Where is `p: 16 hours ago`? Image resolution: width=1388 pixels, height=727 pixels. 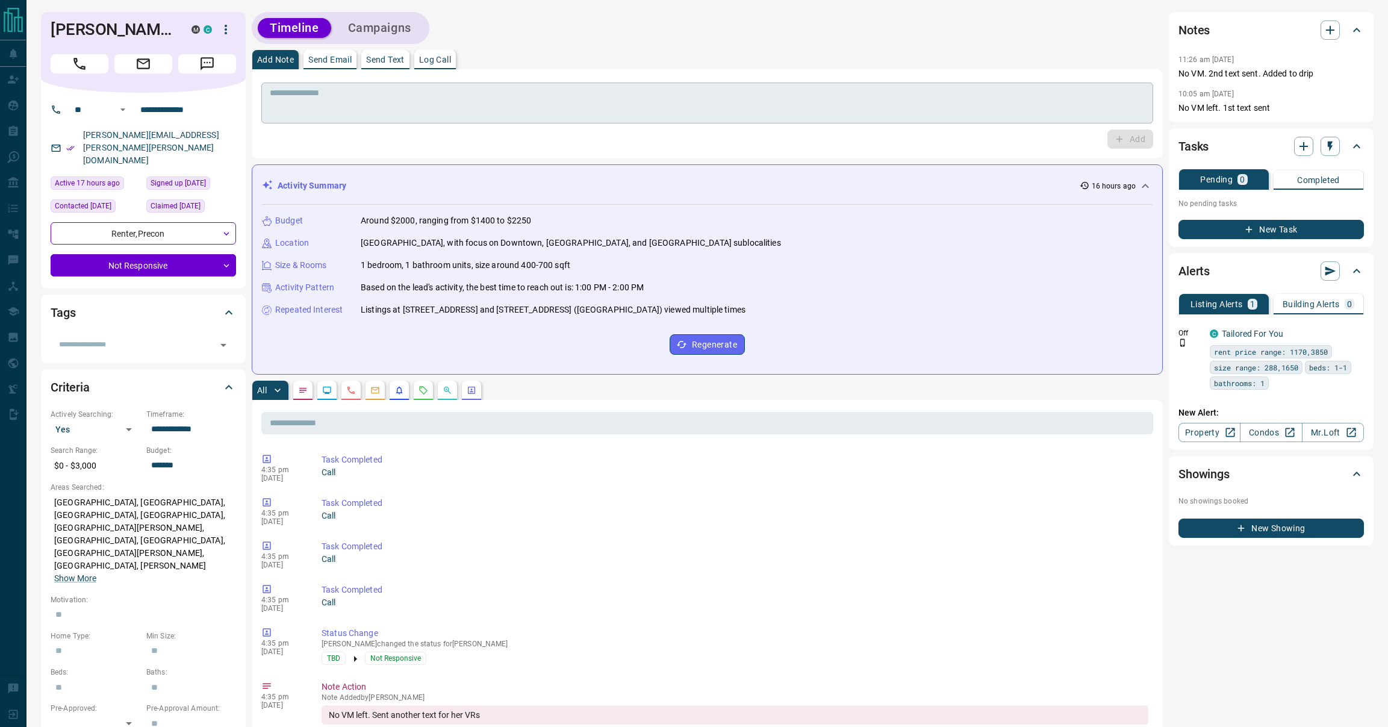 p: 16 hours ago is located at coordinates (1114, 186).